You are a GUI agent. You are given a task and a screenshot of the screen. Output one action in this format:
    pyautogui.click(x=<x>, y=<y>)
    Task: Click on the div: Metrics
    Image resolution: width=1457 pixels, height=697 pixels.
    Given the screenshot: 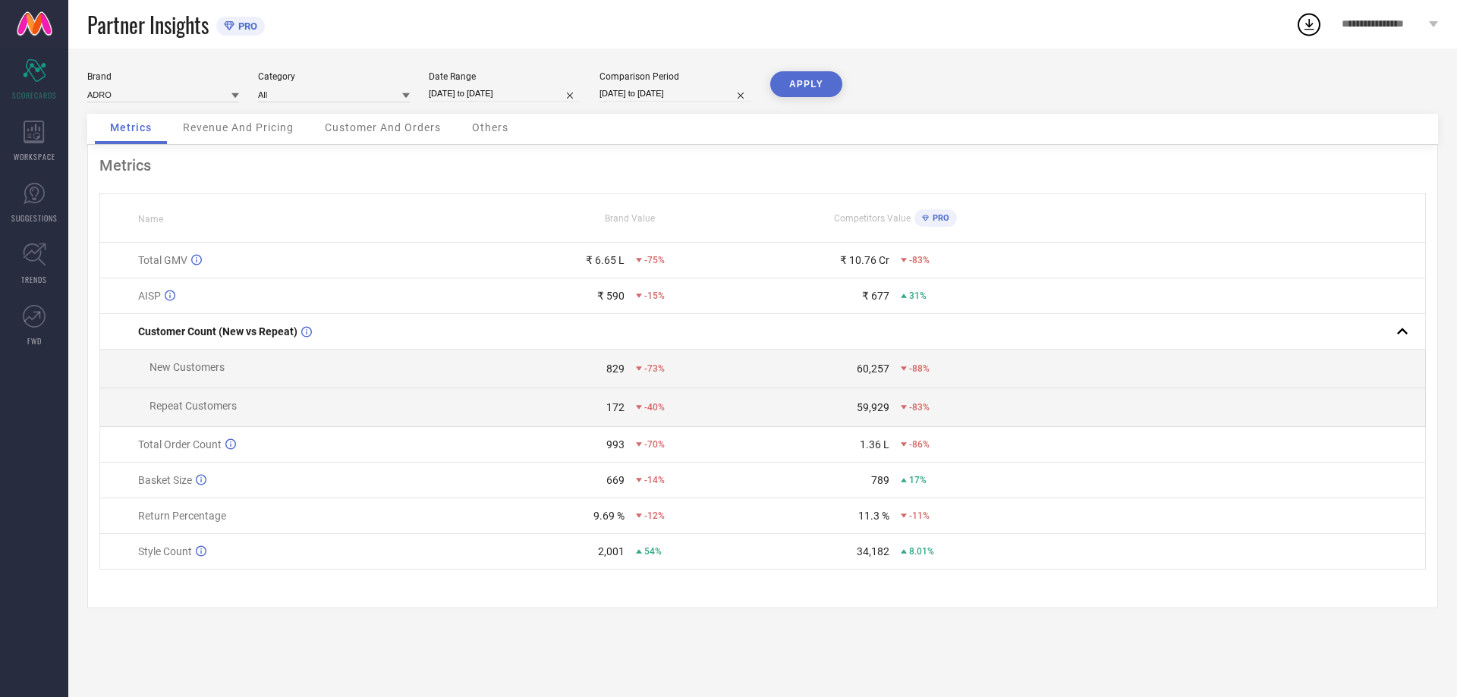 What is the action you would take?
    pyautogui.click(x=763, y=165)
    